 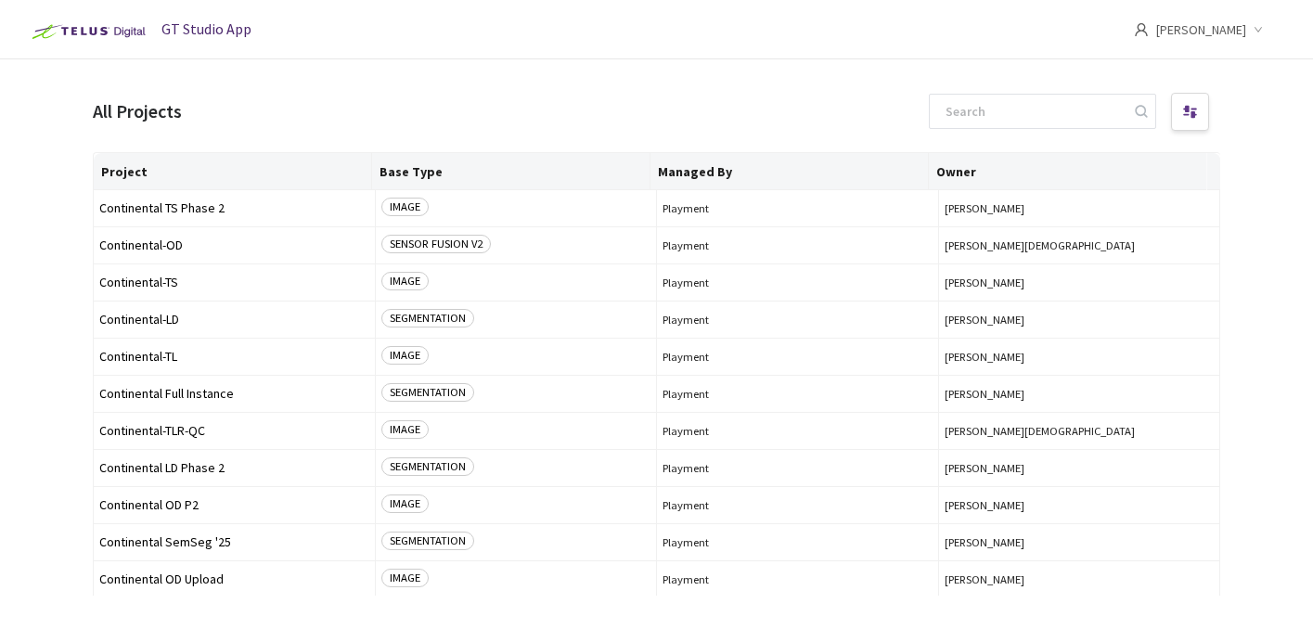 What do you see at coordinates (206, 29) in the screenshot?
I see `span: GT Studio App` at bounding box center [206, 29].